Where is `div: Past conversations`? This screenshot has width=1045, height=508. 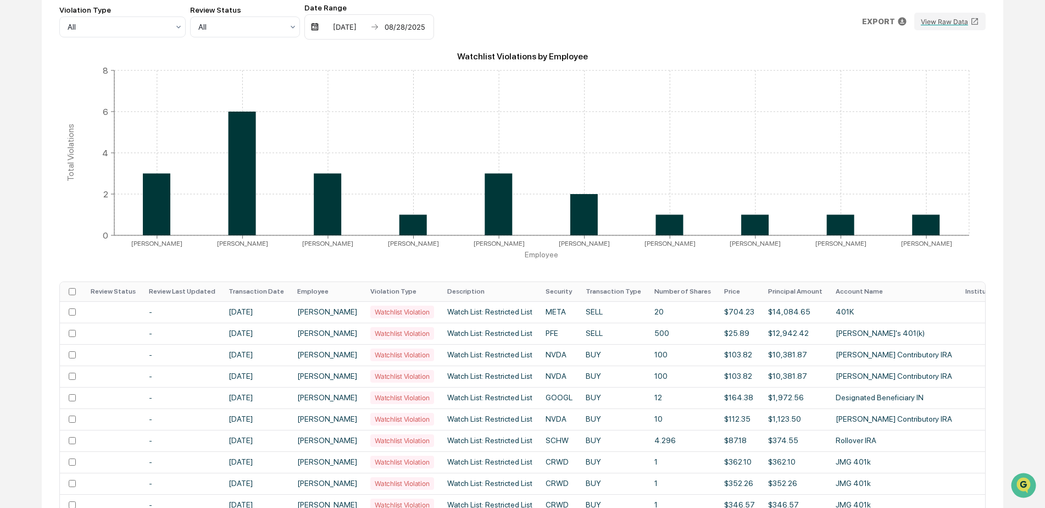 div: Past conversations is located at coordinates (42, 126).